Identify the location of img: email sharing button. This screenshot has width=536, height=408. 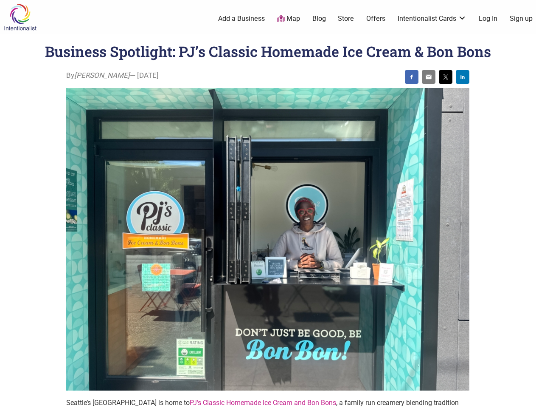
(429, 77).